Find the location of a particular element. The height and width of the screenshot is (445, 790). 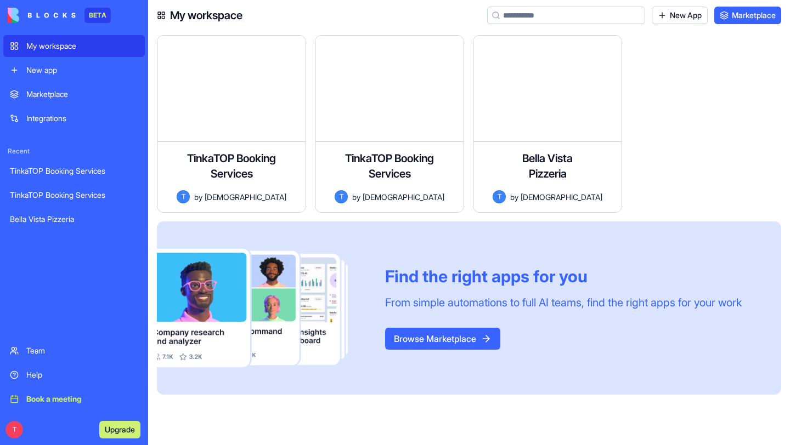

a: BETA is located at coordinates (59, 15).